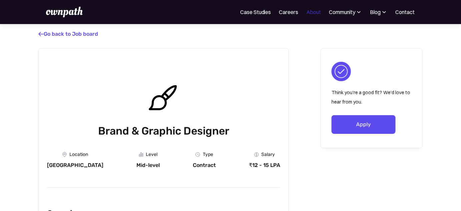 The image size is (461, 211). What do you see at coordinates (79, 154) in the screenshot?
I see `div: Location` at bounding box center [79, 154].